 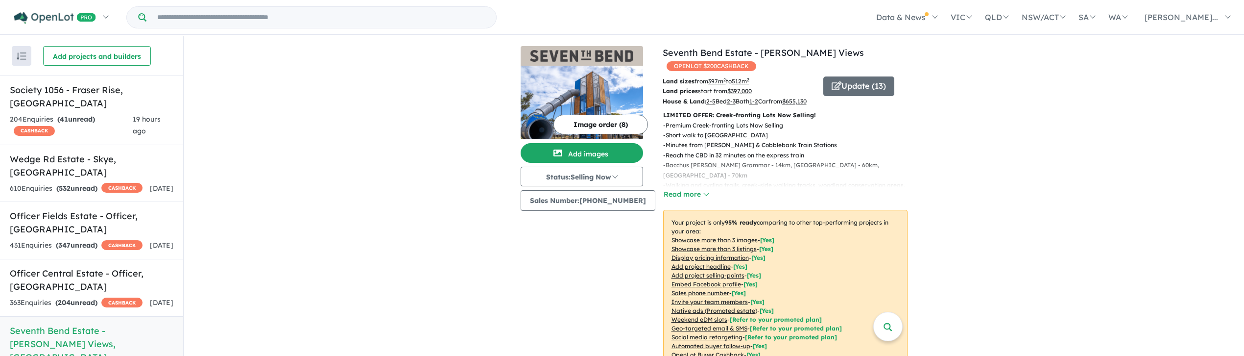 I want to click on p: - Premium Creek-fronting Lots Now Selling, so click(x=789, y=125).